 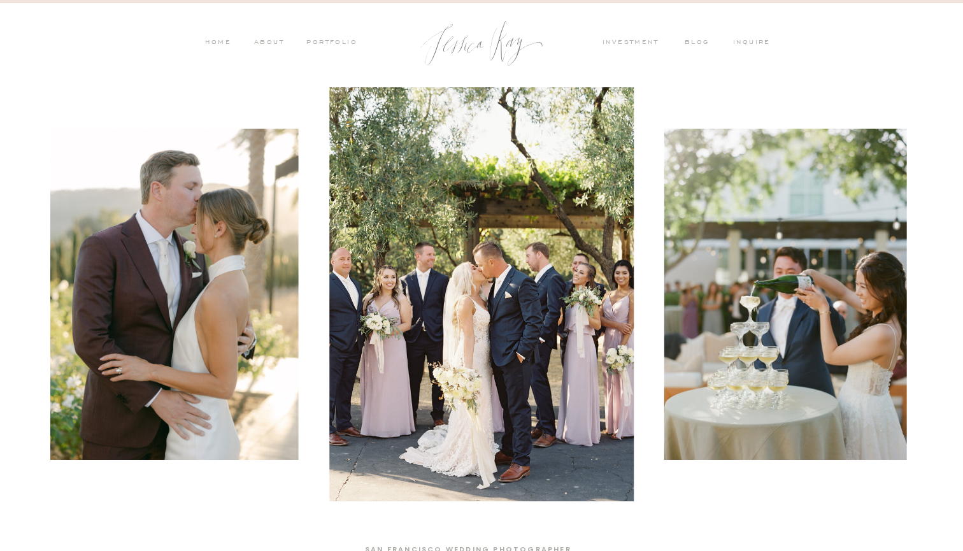 I want to click on nav: HOME, so click(x=218, y=43).